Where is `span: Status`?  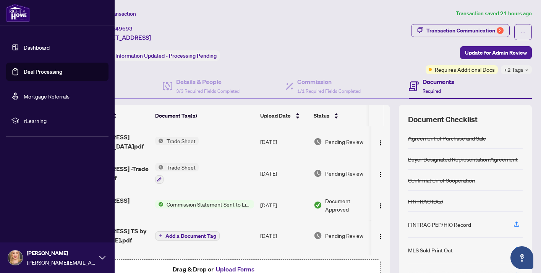
span: Status is located at coordinates (322, 116).